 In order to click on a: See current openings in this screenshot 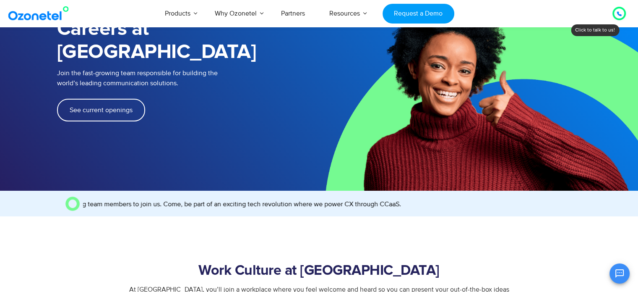, I will do `click(101, 110)`.